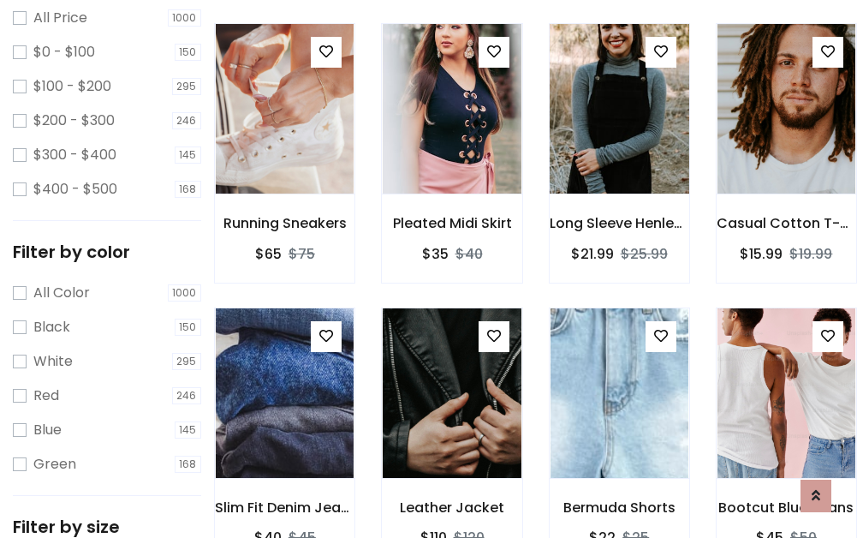 The image size is (857, 538). What do you see at coordinates (107, 252) in the screenshot?
I see `h5: Filter by color` at bounding box center [107, 252].